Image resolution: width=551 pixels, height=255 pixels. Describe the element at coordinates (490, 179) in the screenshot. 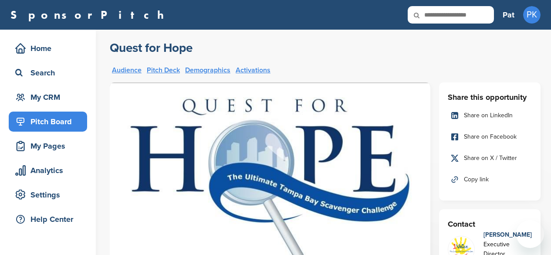

I see `a: Copy link` at that location.